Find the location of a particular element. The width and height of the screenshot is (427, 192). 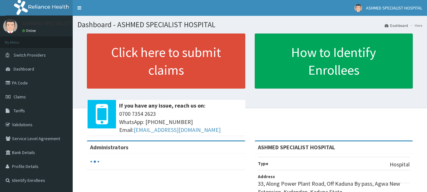

a: Dashboard is located at coordinates (396, 25).